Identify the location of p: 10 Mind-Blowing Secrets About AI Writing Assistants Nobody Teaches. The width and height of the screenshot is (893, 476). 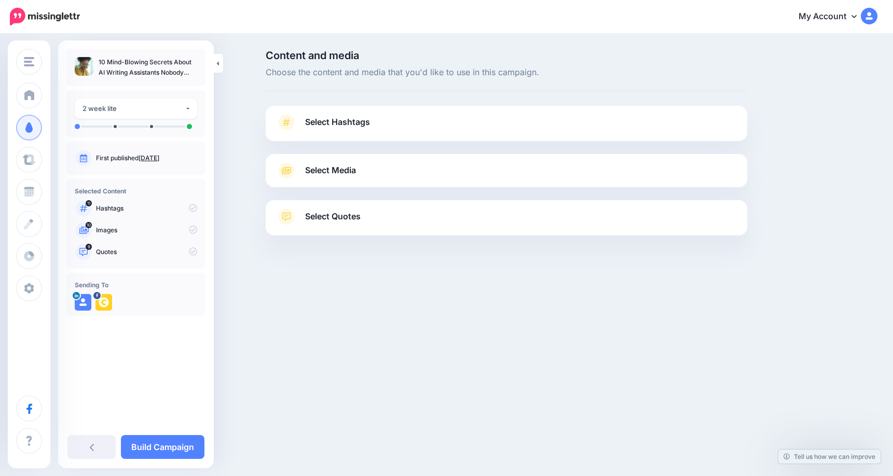
(148, 67).